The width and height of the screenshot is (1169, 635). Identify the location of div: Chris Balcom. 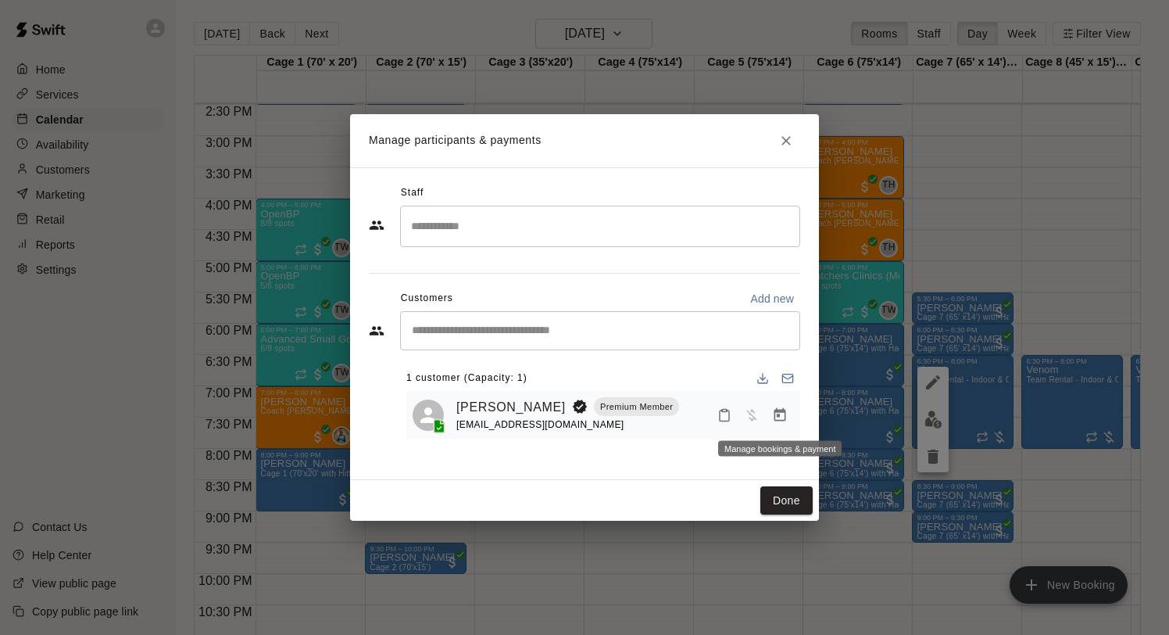
(428, 415).